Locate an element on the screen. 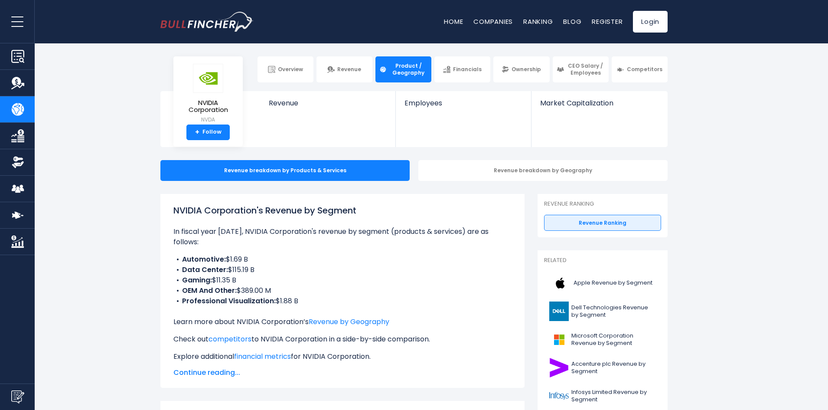 This screenshot has width=828, height=410. p: Related is located at coordinates (603, 260).